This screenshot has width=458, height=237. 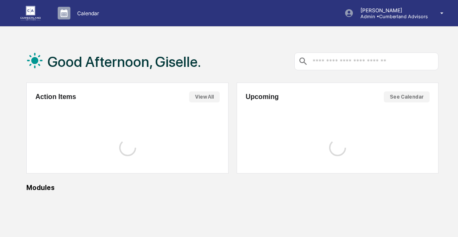 What do you see at coordinates (406, 97) in the screenshot?
I see `button: See Calendar` at bounding box center [406, 97].